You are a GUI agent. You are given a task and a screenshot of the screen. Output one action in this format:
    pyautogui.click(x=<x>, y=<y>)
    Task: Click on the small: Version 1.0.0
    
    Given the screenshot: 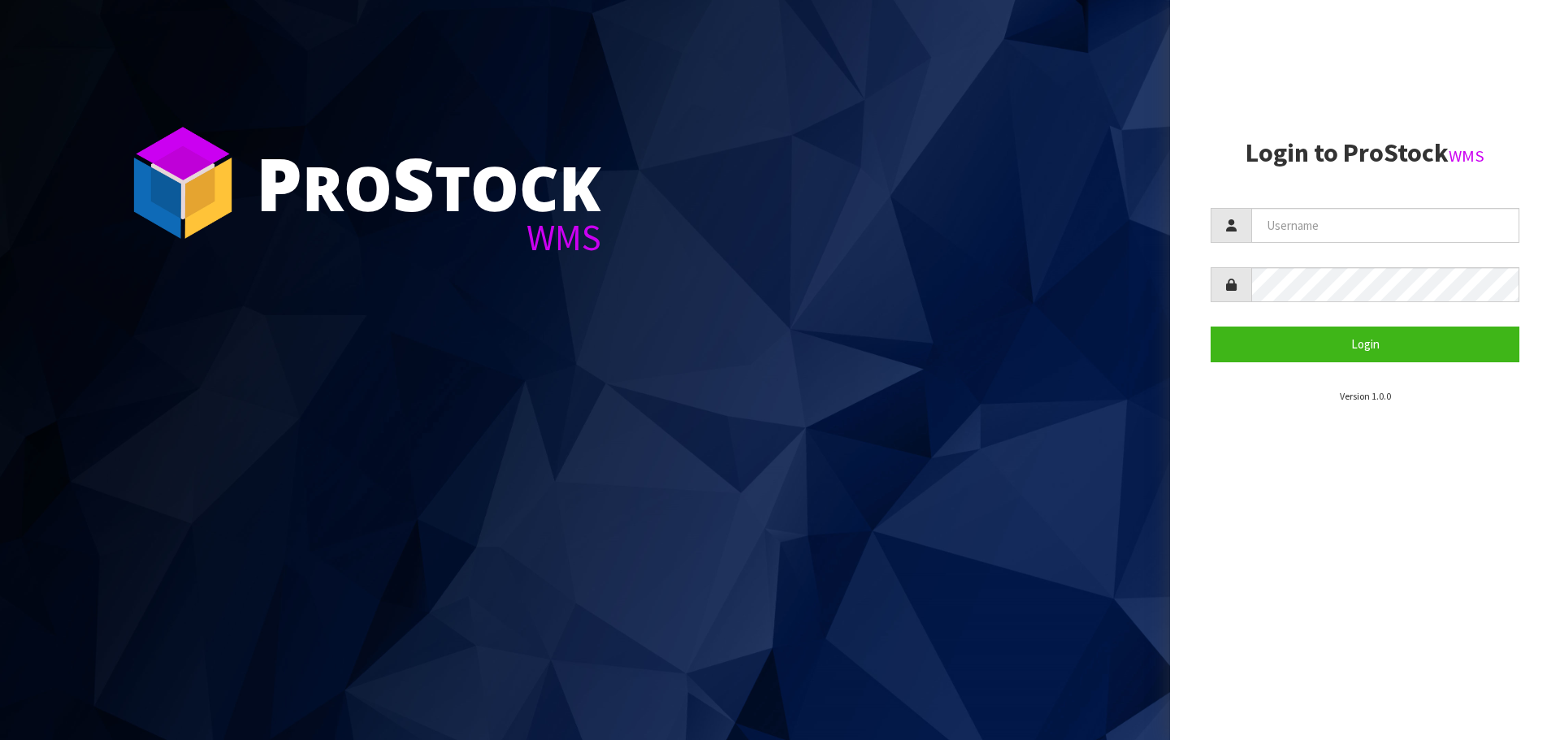 What is the action you would take?
    pyautogui.click(x=1365, y=396)
    